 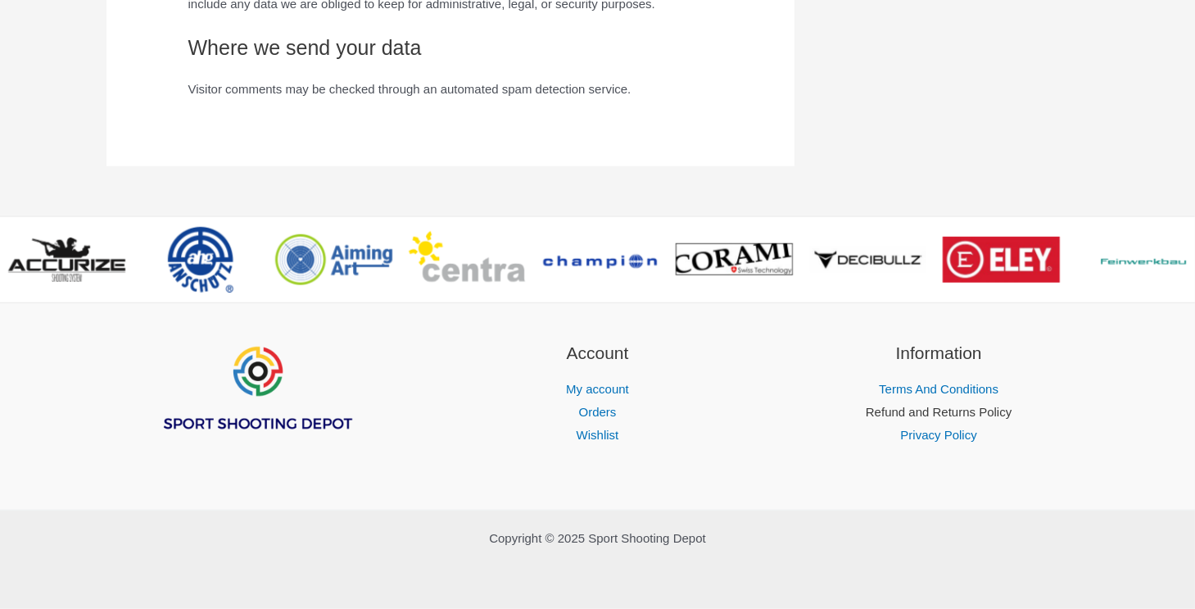 I want to click on aside: Footer Widget 2, so click(x=597, y=393).